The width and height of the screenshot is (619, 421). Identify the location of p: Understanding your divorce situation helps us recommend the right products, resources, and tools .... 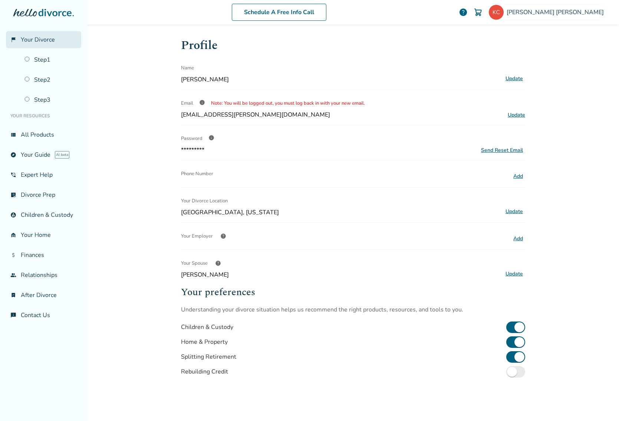
(353, 309).